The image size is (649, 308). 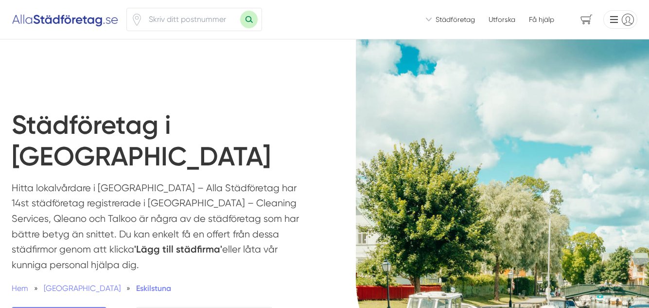 What do you see at coordinates (20, 288) in the screenshot?
I see `a: Hem` at bounding box center [20, 288].